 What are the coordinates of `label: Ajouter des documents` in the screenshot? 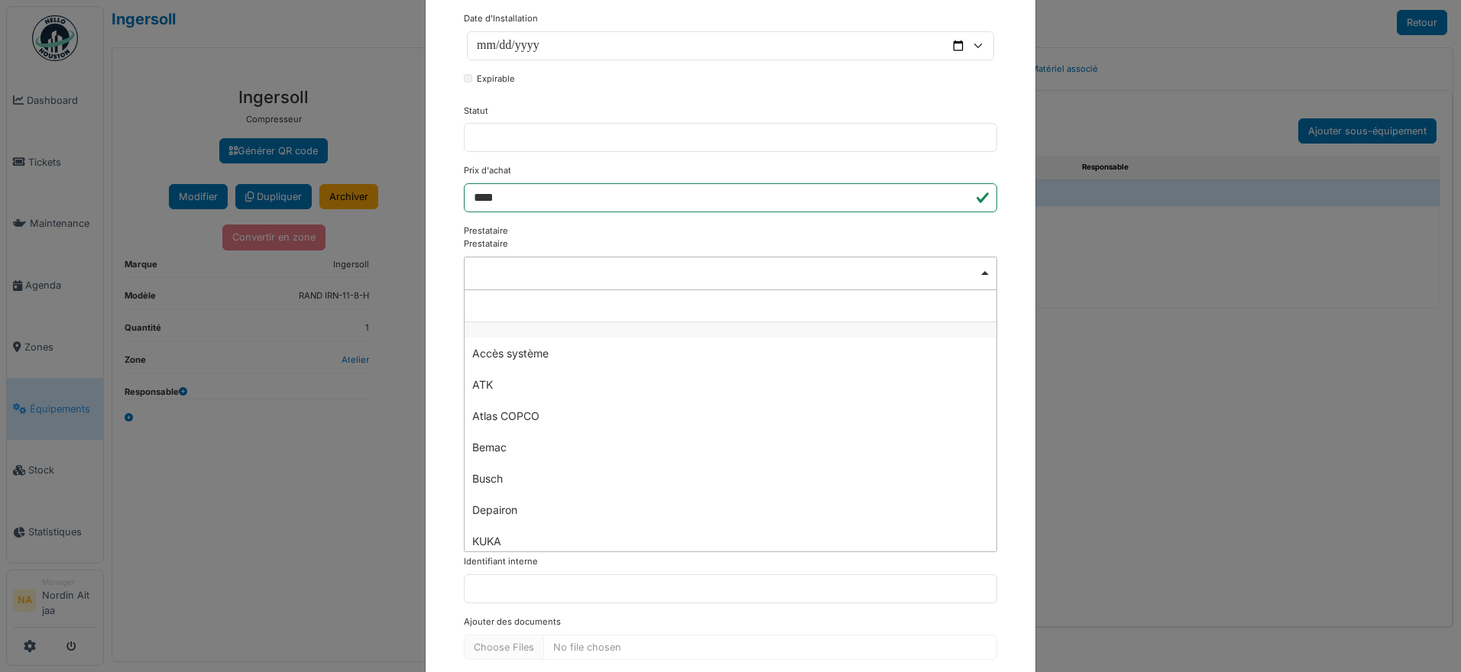 It's located at (512, 622).